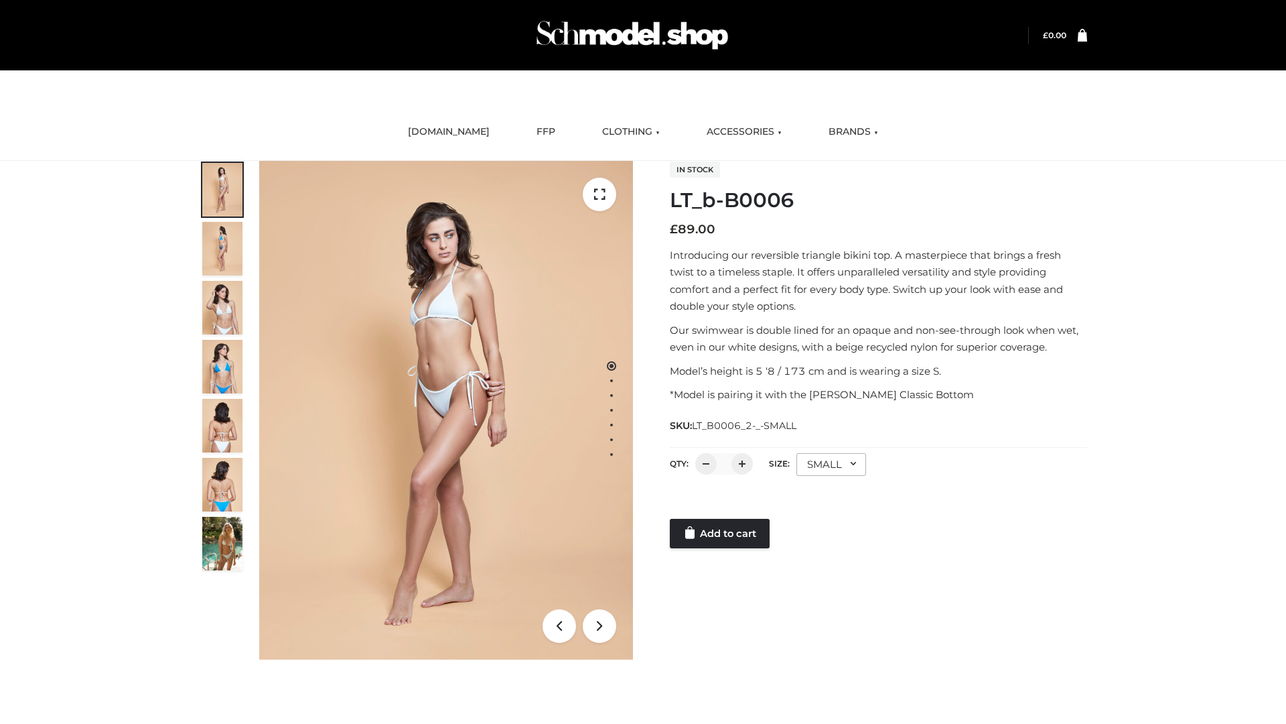 The height and width of the screenshot is (724, 1286). I want to click on bdi: 0.00, so click(1054, 35).